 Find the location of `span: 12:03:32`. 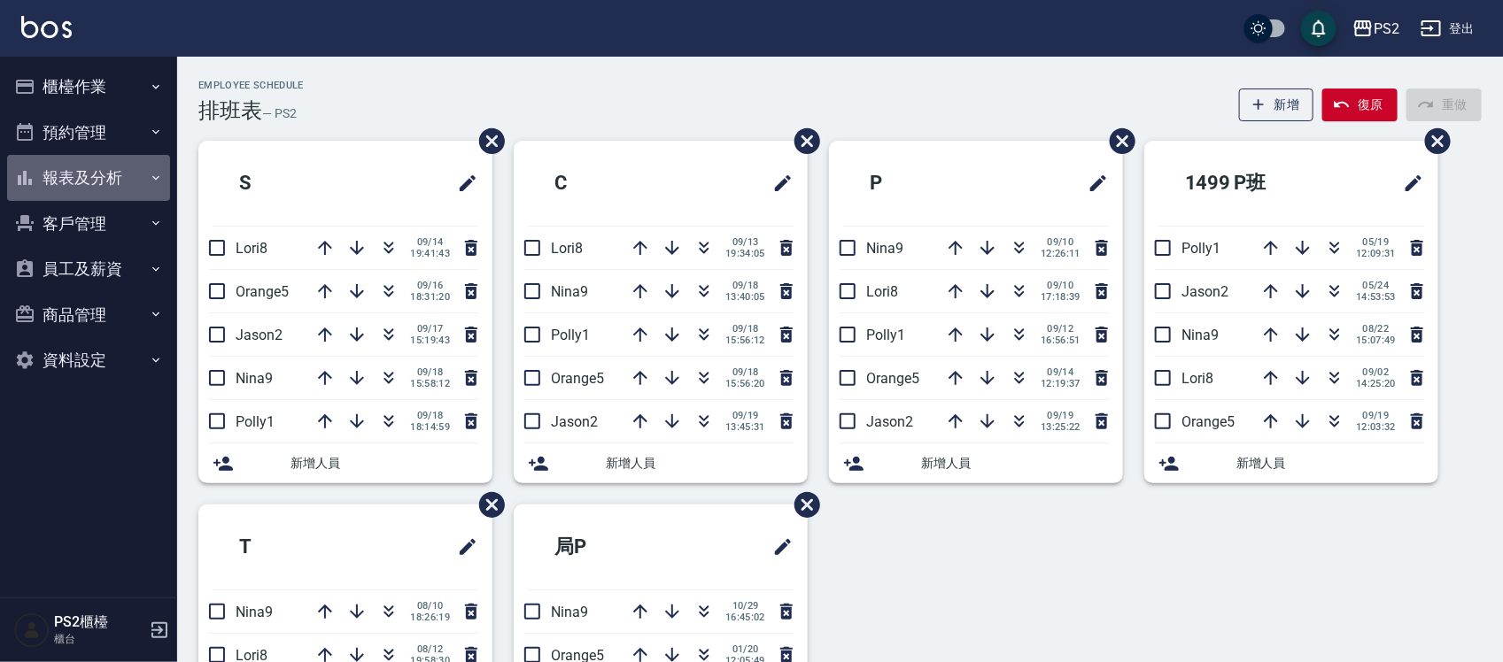

span: 12:03:32 is located at coordinates (1375, 427).